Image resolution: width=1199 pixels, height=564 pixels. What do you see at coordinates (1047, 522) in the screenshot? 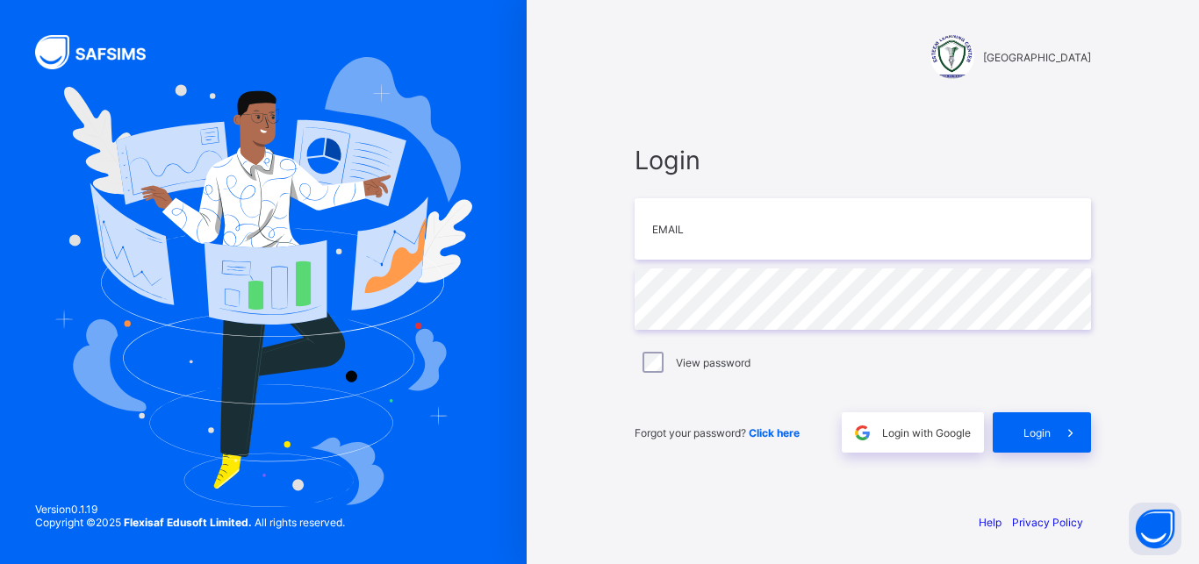
I see `a: Privacy Policy` at bounding box center [1047, 522].